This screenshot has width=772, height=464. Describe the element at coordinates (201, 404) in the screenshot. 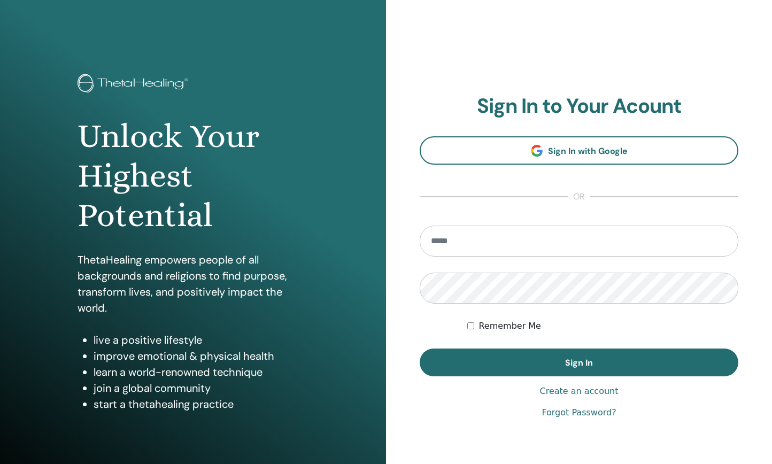

I see `li: start a thetahealing practice` at that location.